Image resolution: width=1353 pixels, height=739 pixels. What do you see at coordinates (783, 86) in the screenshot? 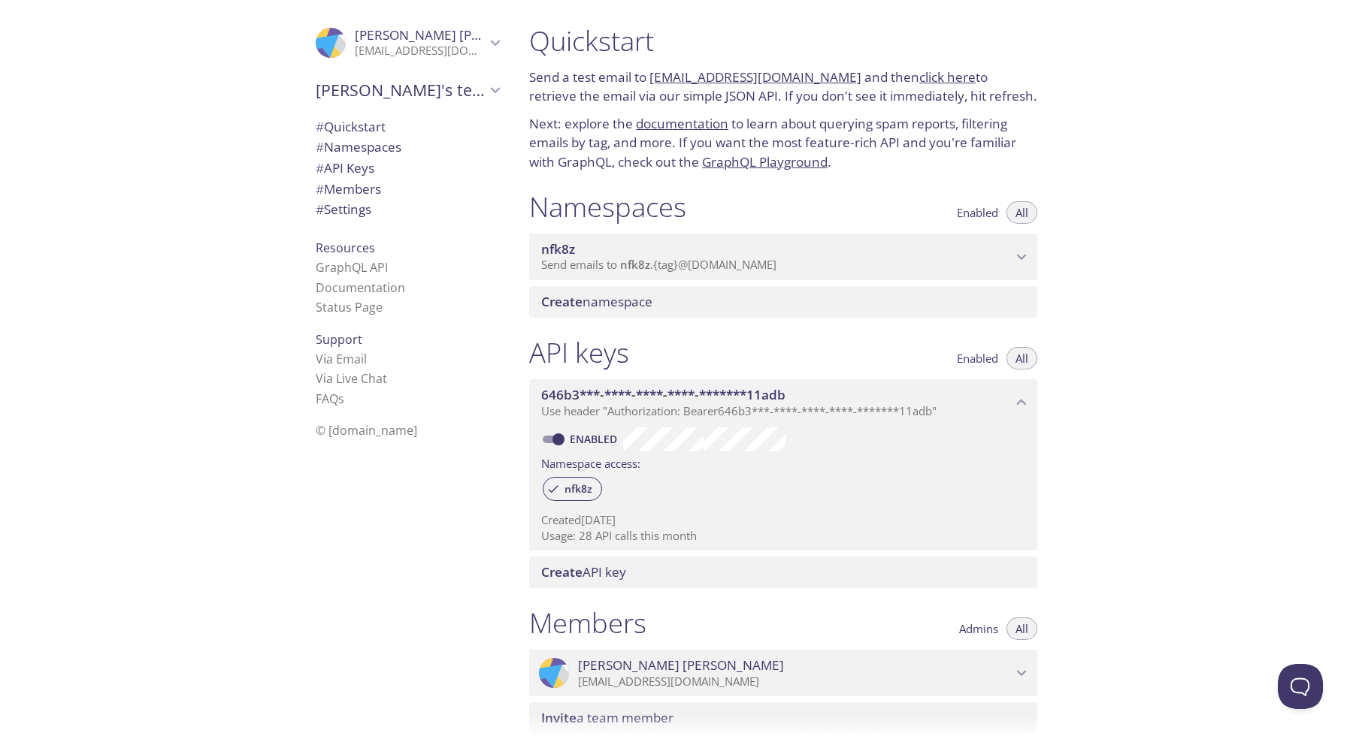
I see `p: Send a test email to and then to retrieve the email via our simple JSON API. If you don't see it ...` at bounding box center [783, 86].